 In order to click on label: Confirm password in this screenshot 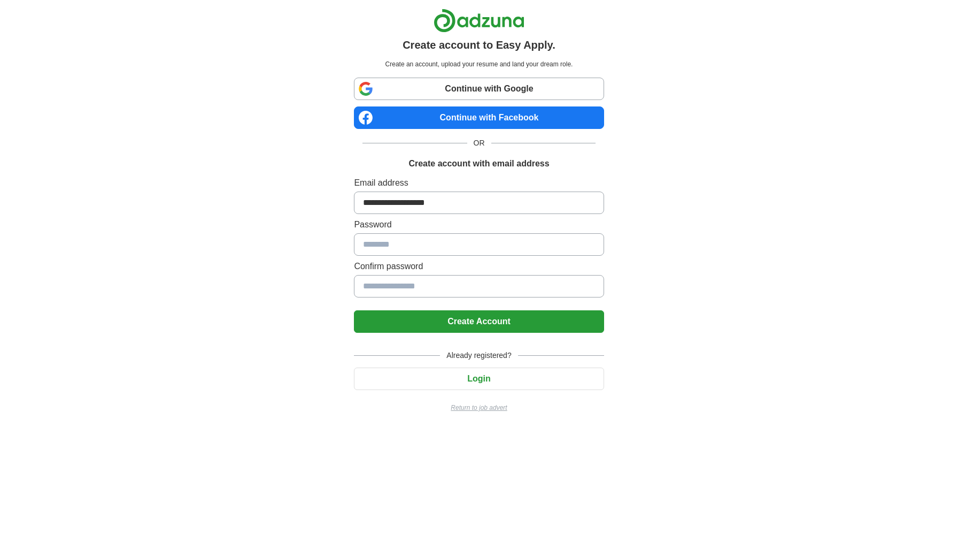, I will do `click(479, 266)`.